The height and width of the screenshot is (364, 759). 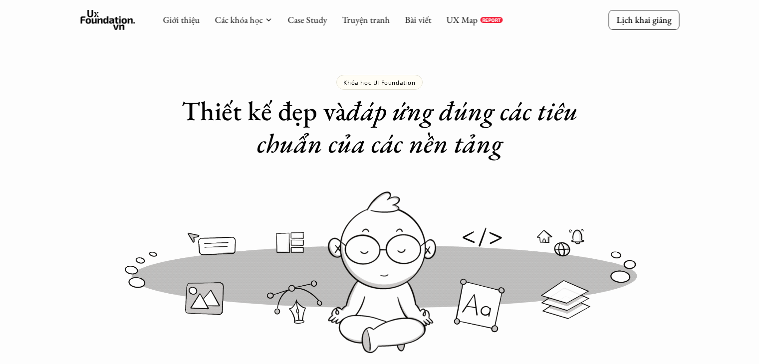 What do you see at coordinates (418, 19) in the screenshot?
I see `a: Bài viết` at bounding box center [418, 19].